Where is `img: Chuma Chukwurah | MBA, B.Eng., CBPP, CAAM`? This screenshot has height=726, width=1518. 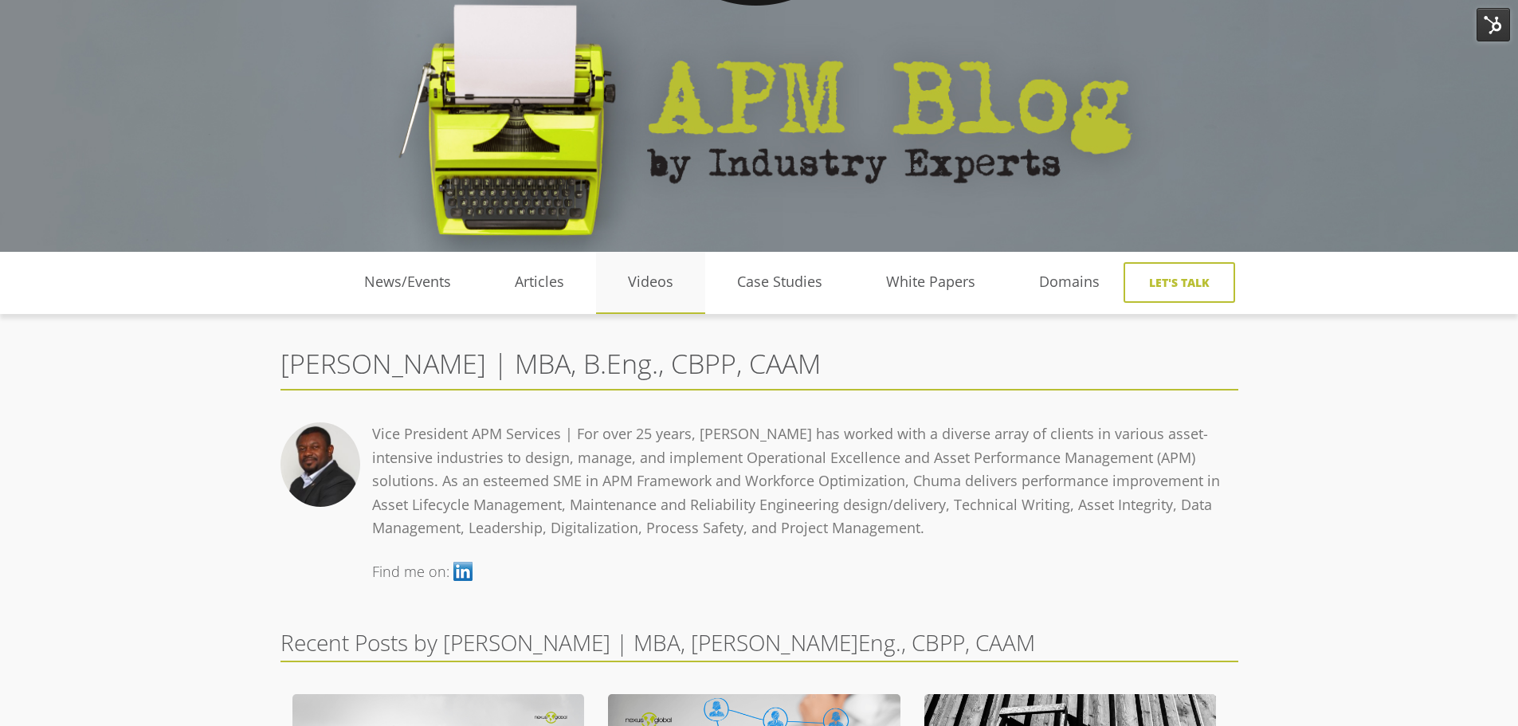
img: Chuma Chukwurah | MBA, B.Eng., CBPP, CAAM is located at coordinates (320, 465).